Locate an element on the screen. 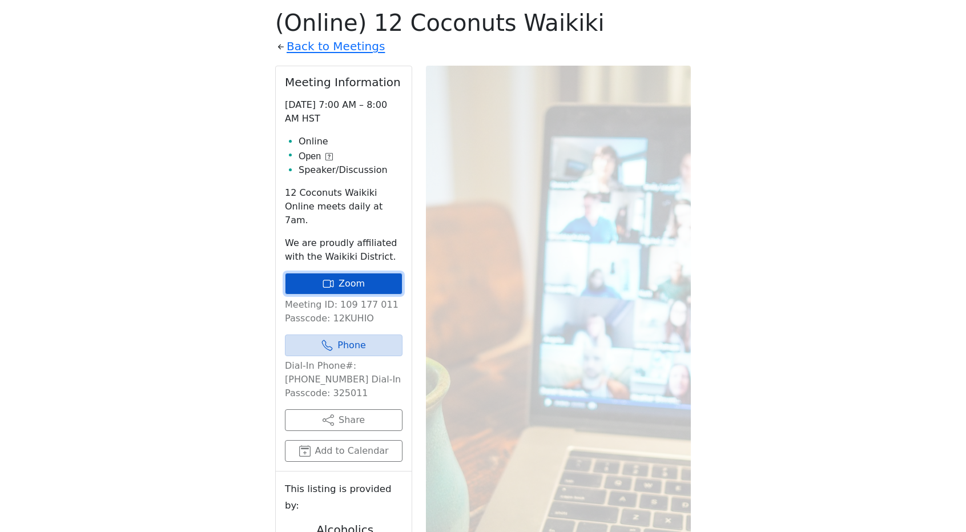 This screenshot has width=966, height=532. a: Back to Meetings is located at coordinates (336, 46).